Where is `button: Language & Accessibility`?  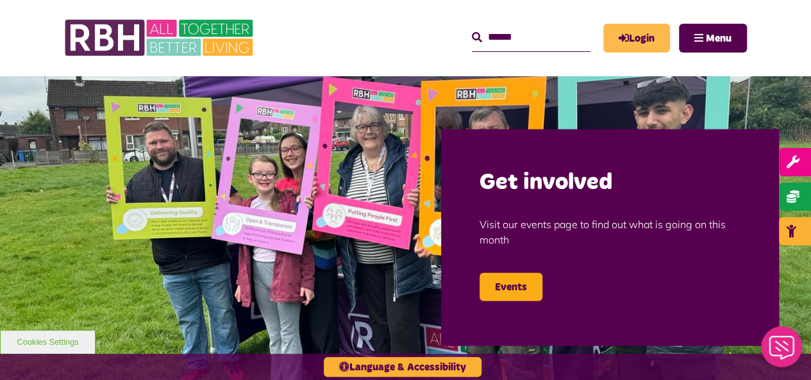
button: Language & Accessibility is located at coordinates (402, 367).